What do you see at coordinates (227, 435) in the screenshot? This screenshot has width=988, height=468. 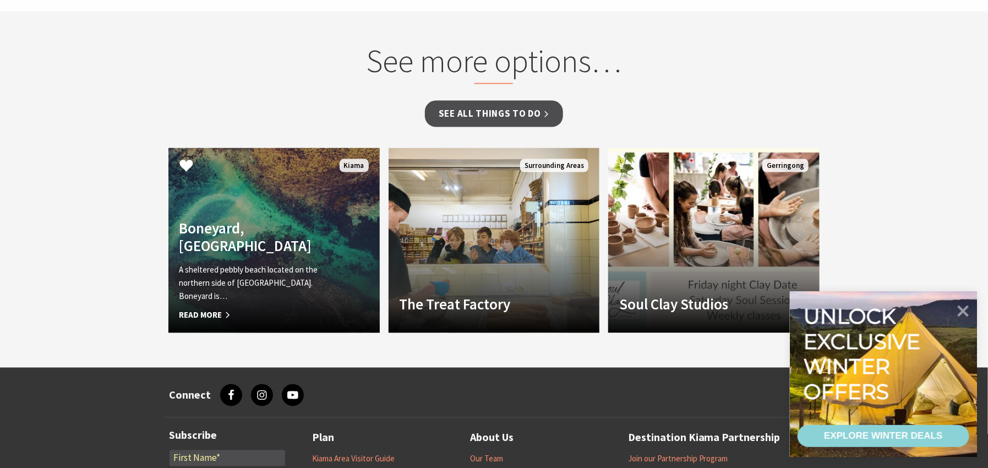 I see `h3: Subscribe` at bounding box center [227, 435].